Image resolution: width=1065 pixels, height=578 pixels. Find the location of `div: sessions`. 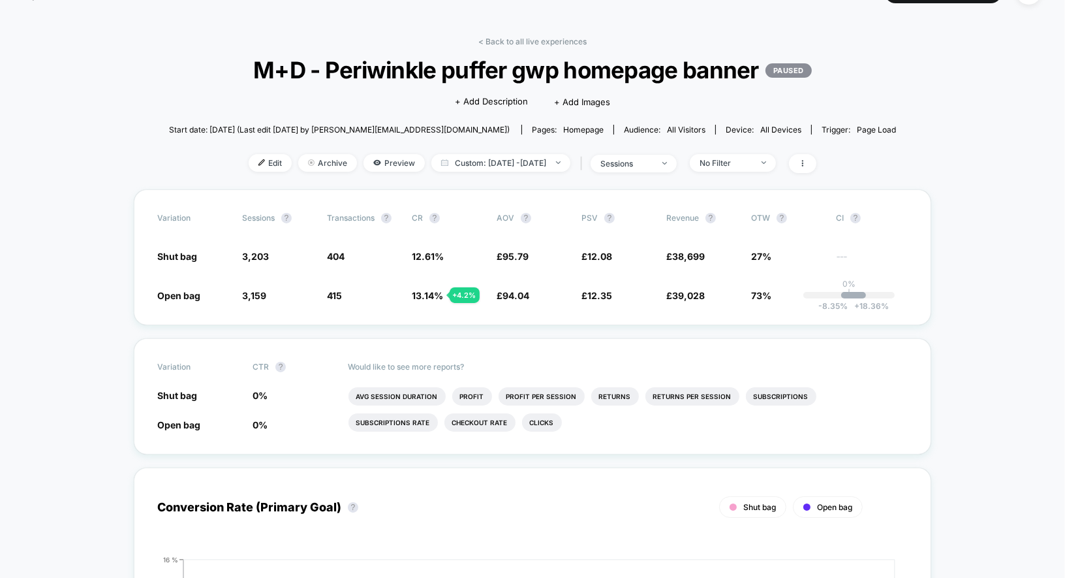

div: sessions is located at coordinates (627, 163).